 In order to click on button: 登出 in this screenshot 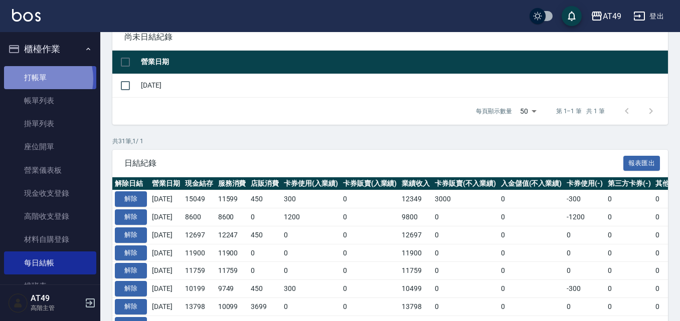, I will do `click(648, 16)`.